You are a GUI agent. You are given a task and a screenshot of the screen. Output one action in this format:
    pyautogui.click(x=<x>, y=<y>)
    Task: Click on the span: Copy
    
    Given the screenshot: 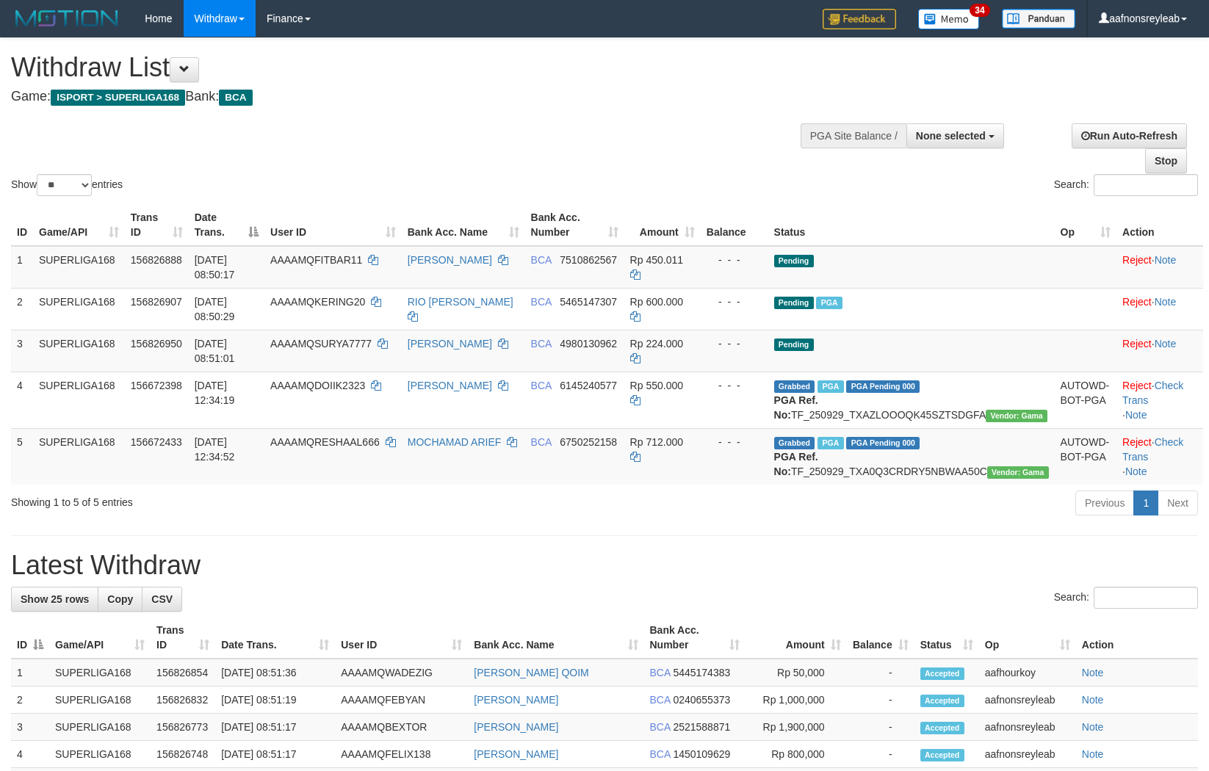 What is the action you would take?
    pyautogui.click(x=120, y=599)
    